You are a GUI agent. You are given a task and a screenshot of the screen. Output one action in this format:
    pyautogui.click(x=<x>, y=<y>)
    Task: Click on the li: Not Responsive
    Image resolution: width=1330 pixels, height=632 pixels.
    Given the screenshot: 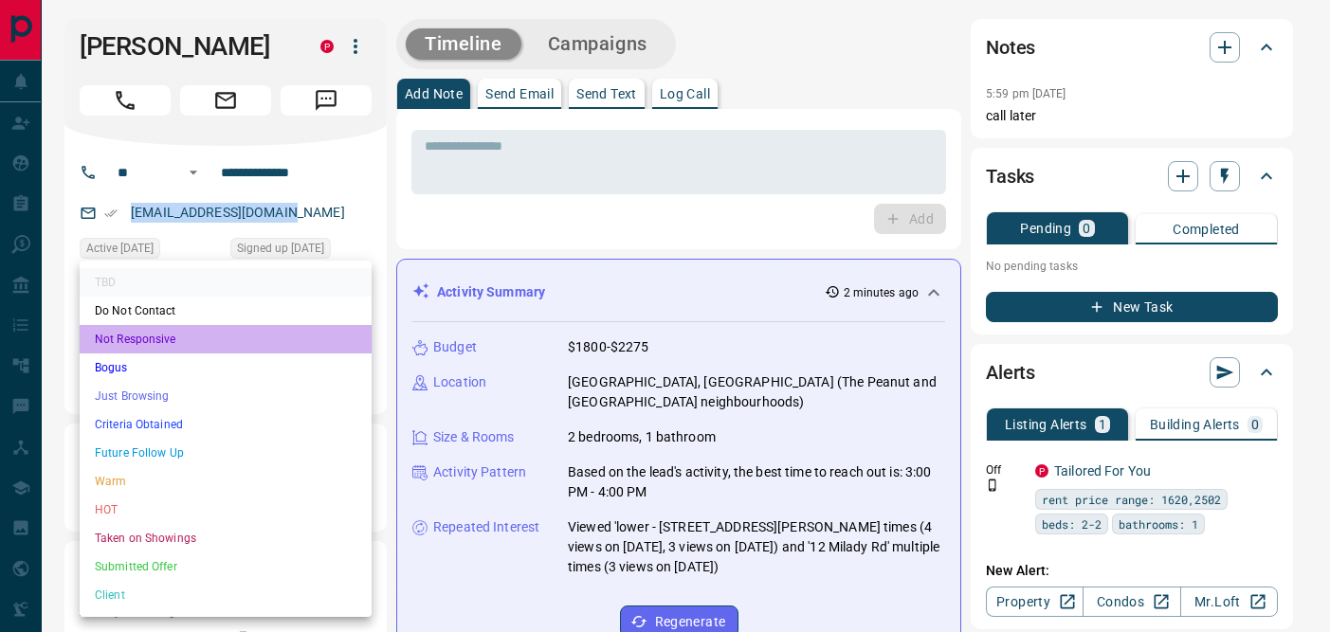 What is the action you would take?
    pyautogui.click(x=226, y=339)
    